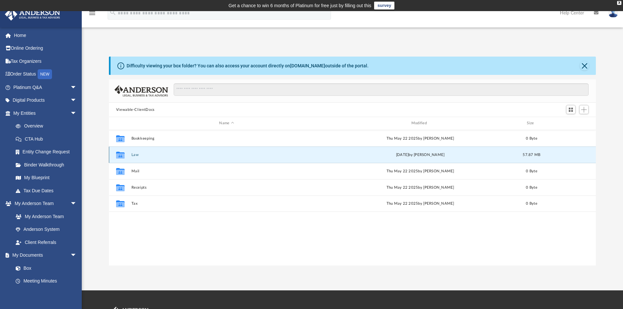 The image size is (623, 309). I want to click on a: Digital Productsarrow_drop_down, so click(45, 100).